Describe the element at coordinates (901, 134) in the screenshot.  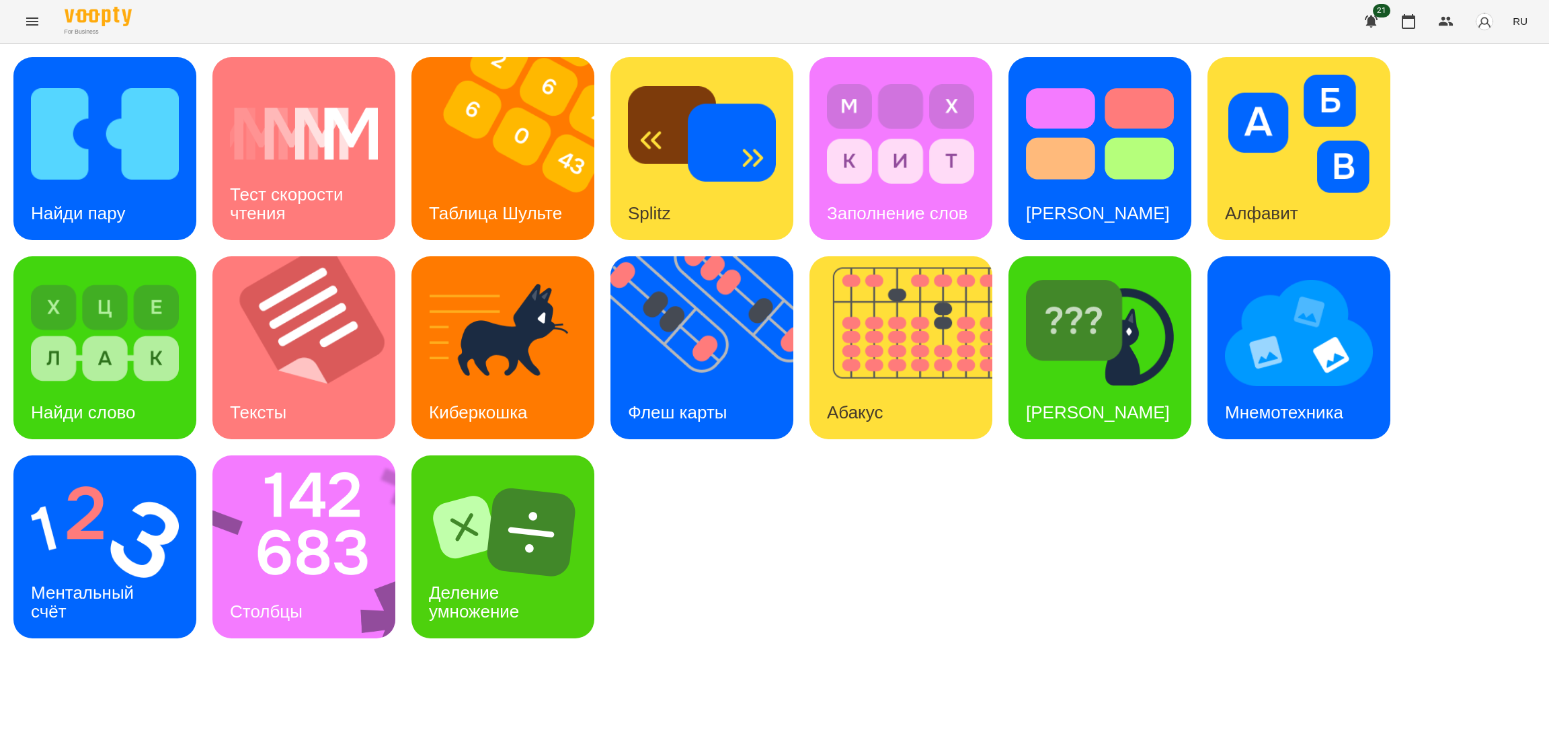
I see `img: Заполнение слов` at that location.